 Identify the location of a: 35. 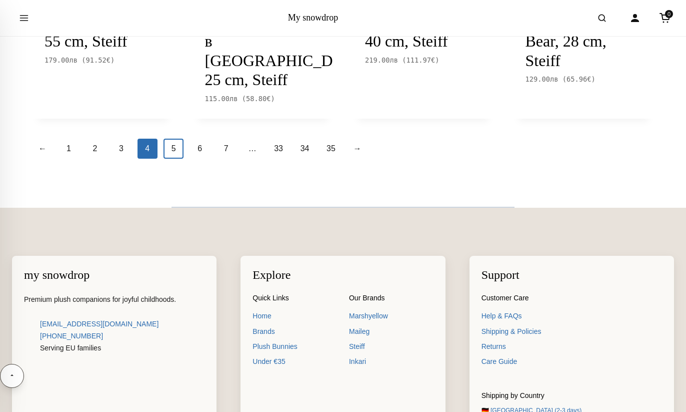
(331, 149).